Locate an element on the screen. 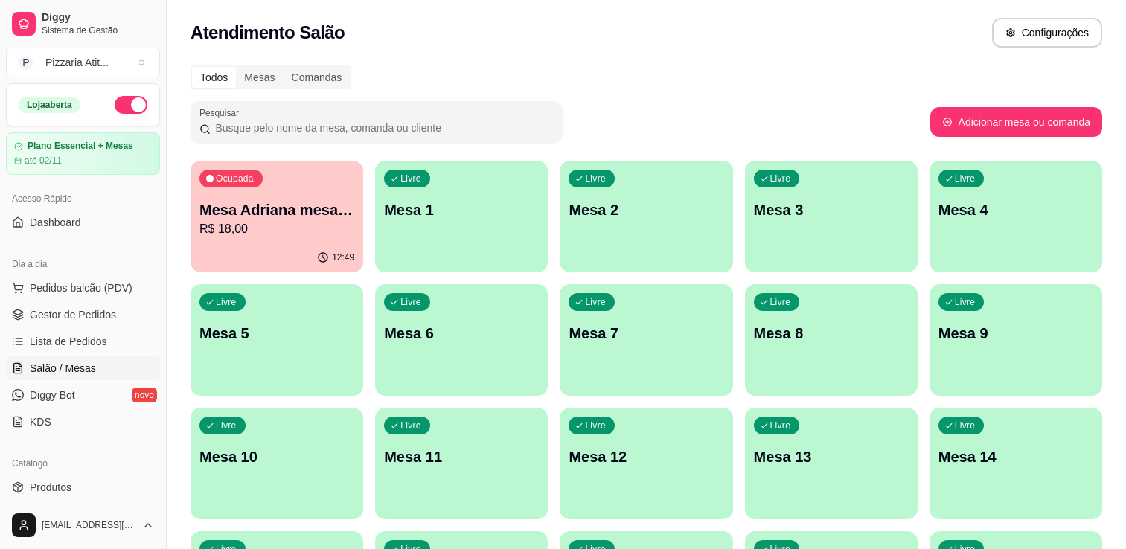 The height and width of the screenshot is (549, 1126). span: Diggy Bot is located at coordinates (52, 395).